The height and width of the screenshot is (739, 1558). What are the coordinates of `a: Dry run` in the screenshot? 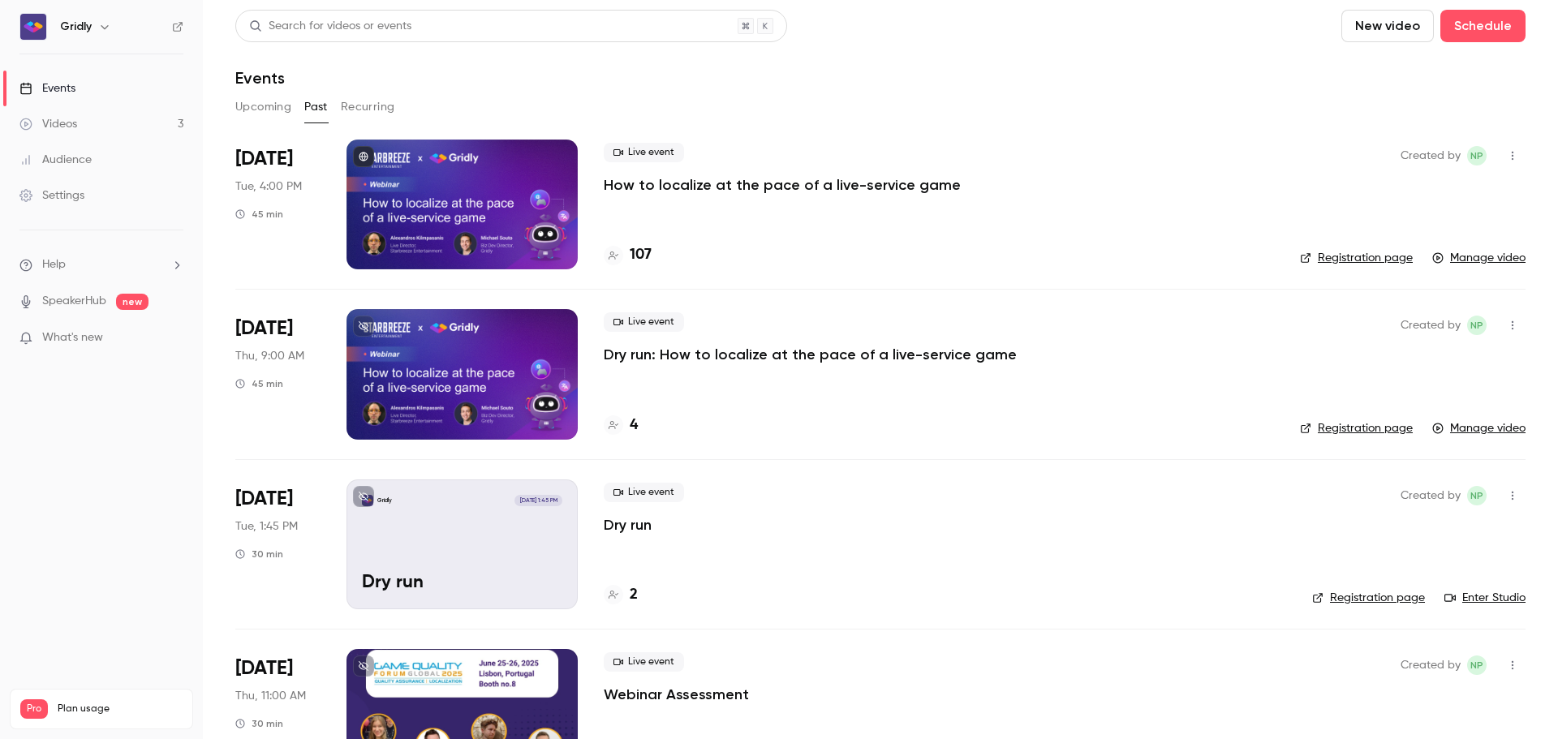 It's located at (627, 525).